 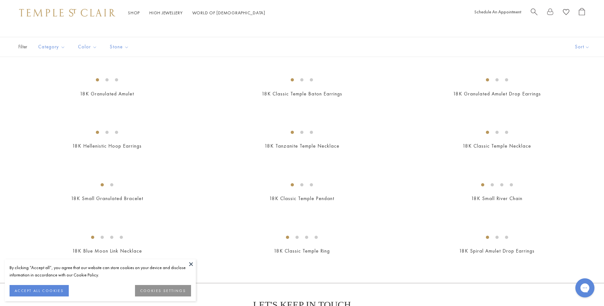 What do you see at coordinates (497, 251) in the screenshot?
I see `a: 18K Spiral Amulet Drop Earrings` at bounding box center [497, 251].